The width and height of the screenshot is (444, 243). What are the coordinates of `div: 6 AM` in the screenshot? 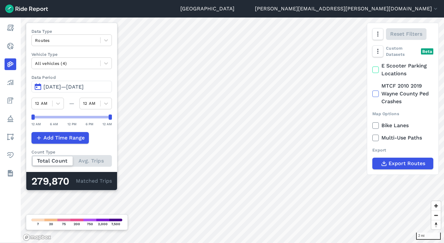 It's located at (54, 124).